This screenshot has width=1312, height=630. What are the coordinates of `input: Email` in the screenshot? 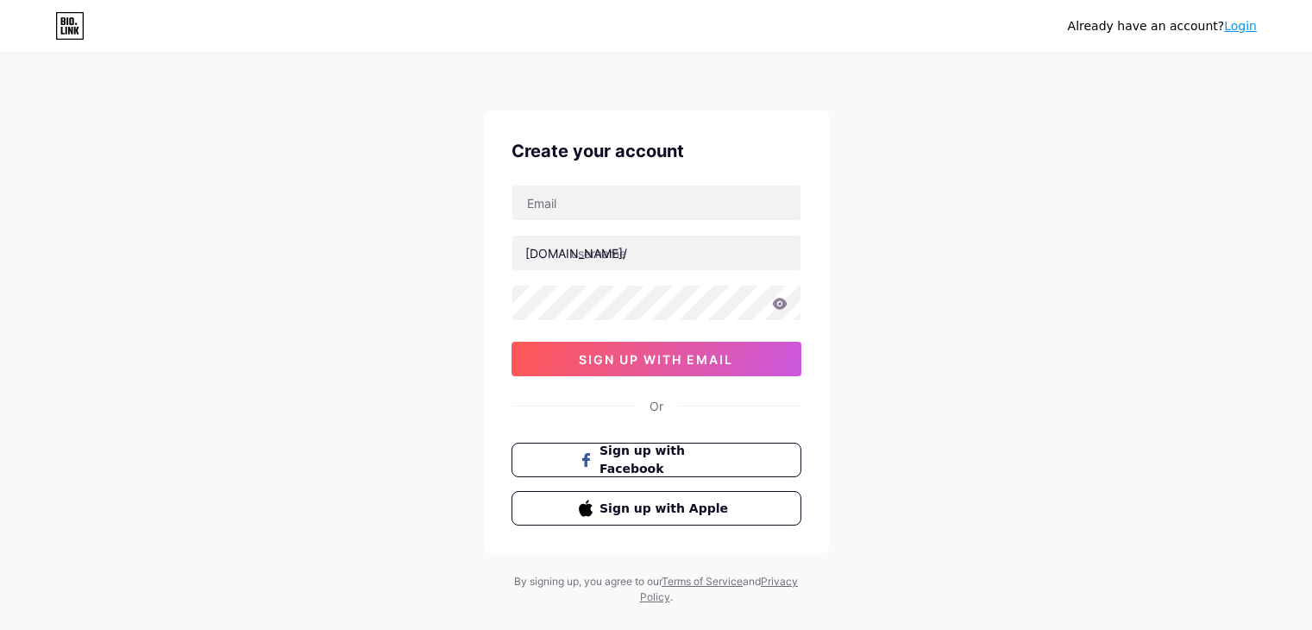 It's located at (657, 203).